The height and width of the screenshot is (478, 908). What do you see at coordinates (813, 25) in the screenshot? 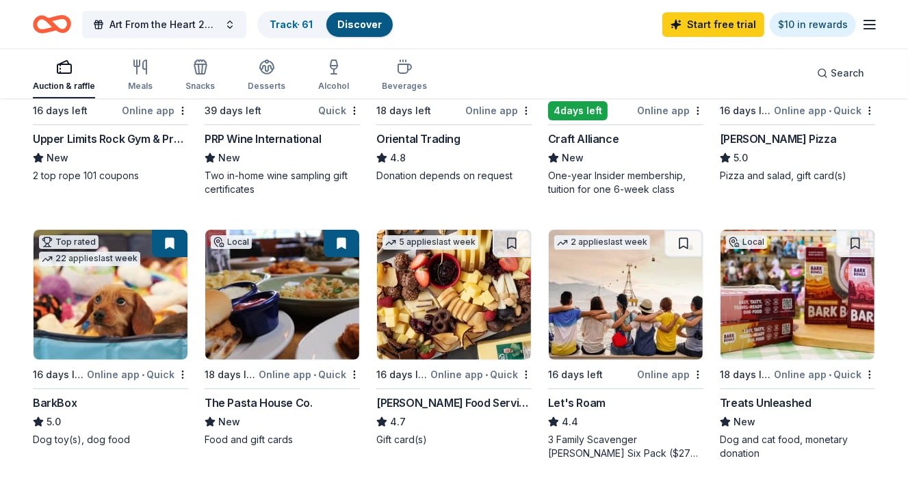
I see `a: $10 in rewards` at bounding box center [813, 25].